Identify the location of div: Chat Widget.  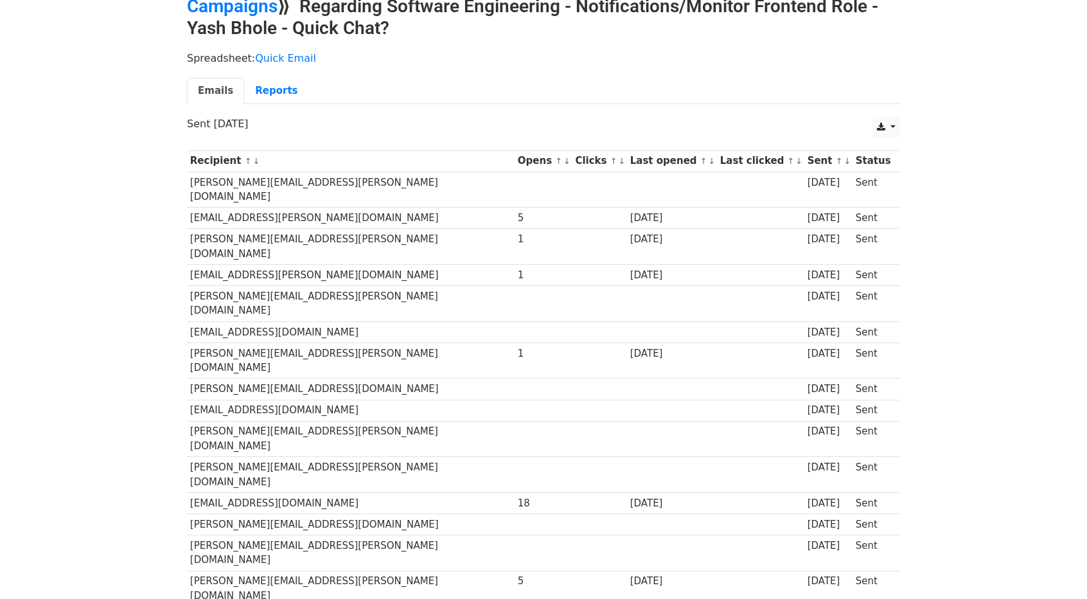
(1055, 568).